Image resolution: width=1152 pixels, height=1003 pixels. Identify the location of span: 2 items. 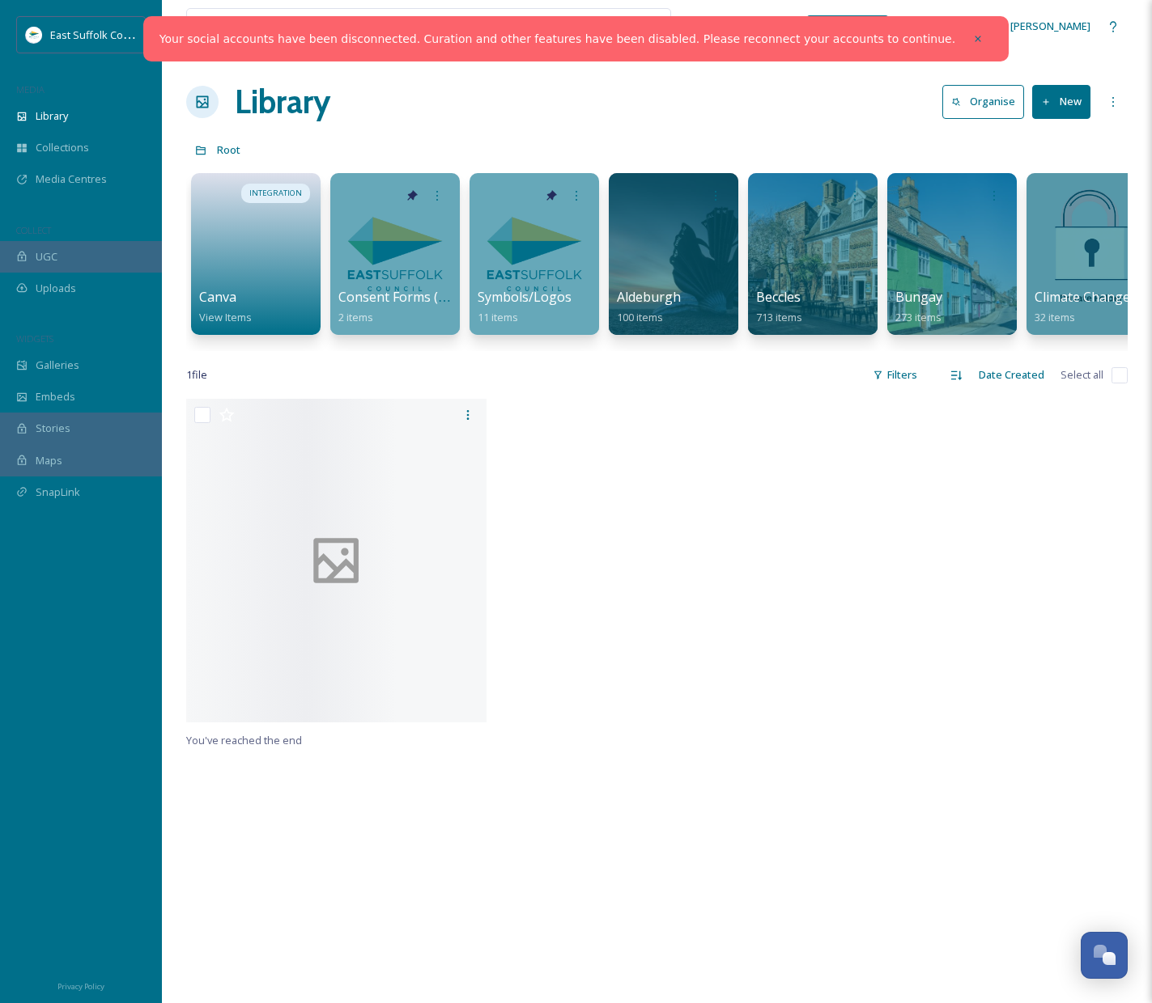
(355, 317).